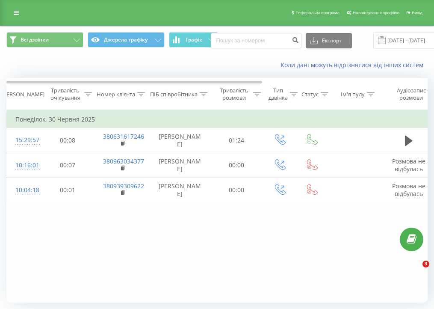 This screenshot has height=309, width=434. I want to click on button: Експорт, so click(329, 41).